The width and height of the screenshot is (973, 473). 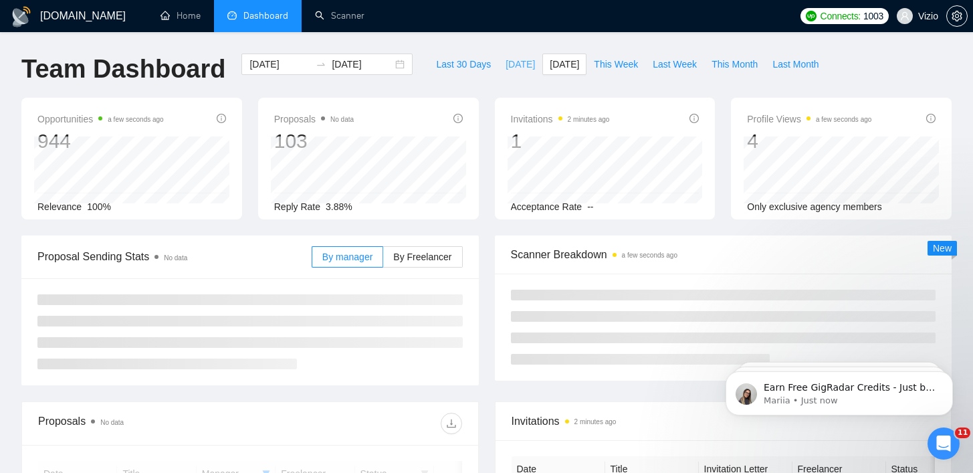 I want to click on span: 1003, so click(x=873, y=16).